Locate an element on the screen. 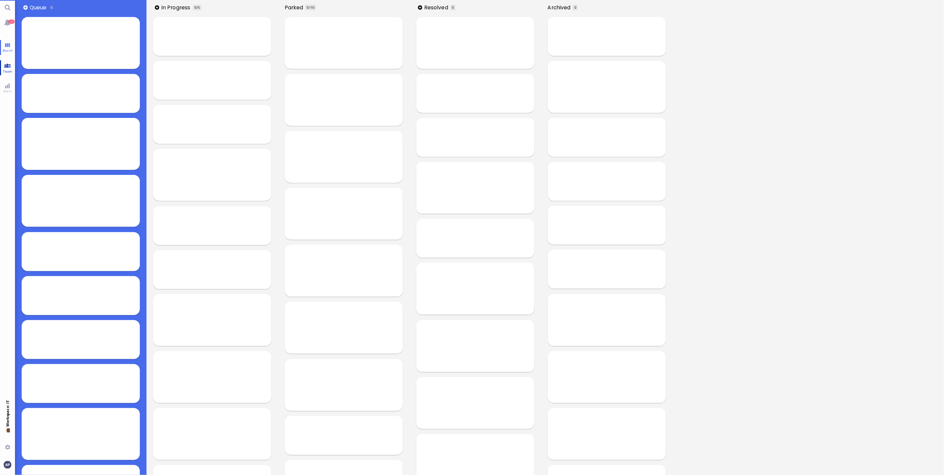 The width and height of the screenshot is (944, 475). span: In progress is located at coordinates (177, 7).